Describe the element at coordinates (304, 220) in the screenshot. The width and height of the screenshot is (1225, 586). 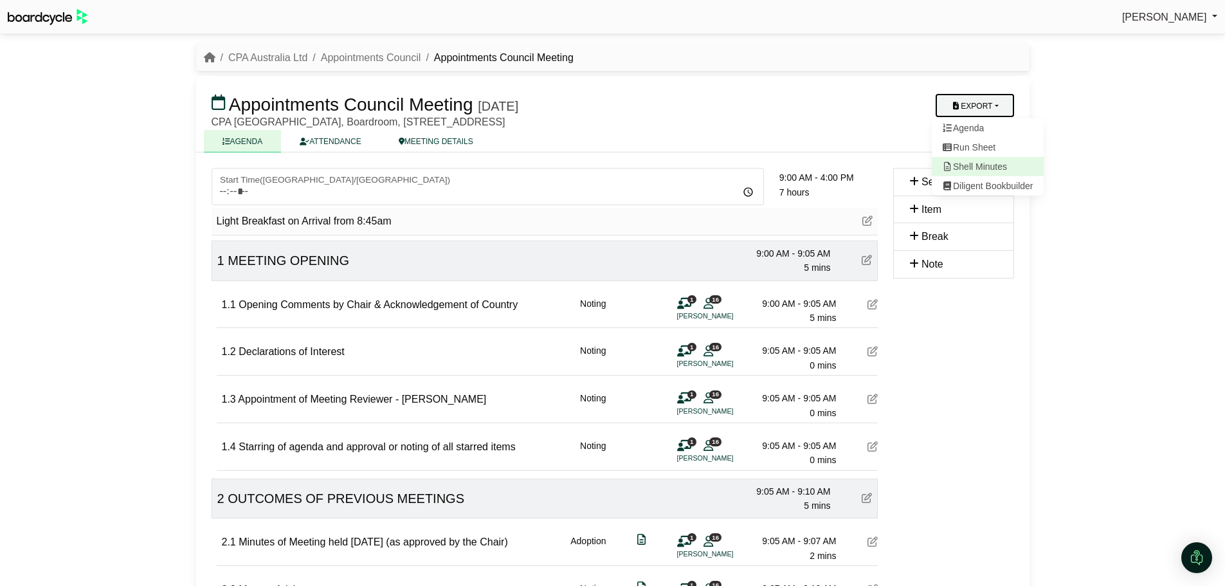
I see `span: Light Breakfast on Arrival from 8:45am` at that location.